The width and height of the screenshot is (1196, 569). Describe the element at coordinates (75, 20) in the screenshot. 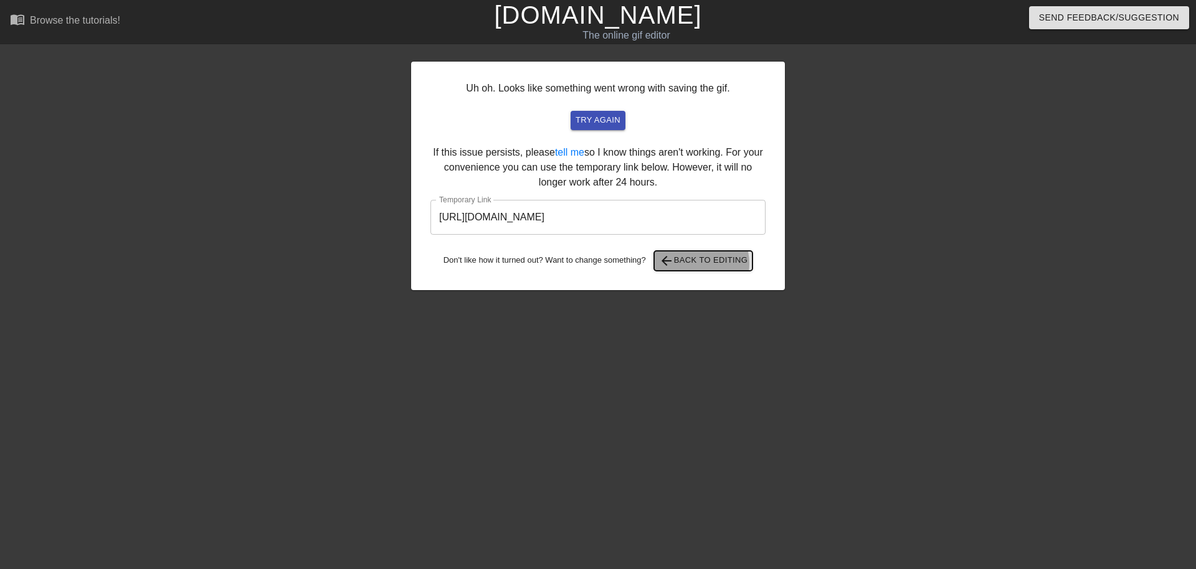

I see `div: Browse the tutorials!` at that location.